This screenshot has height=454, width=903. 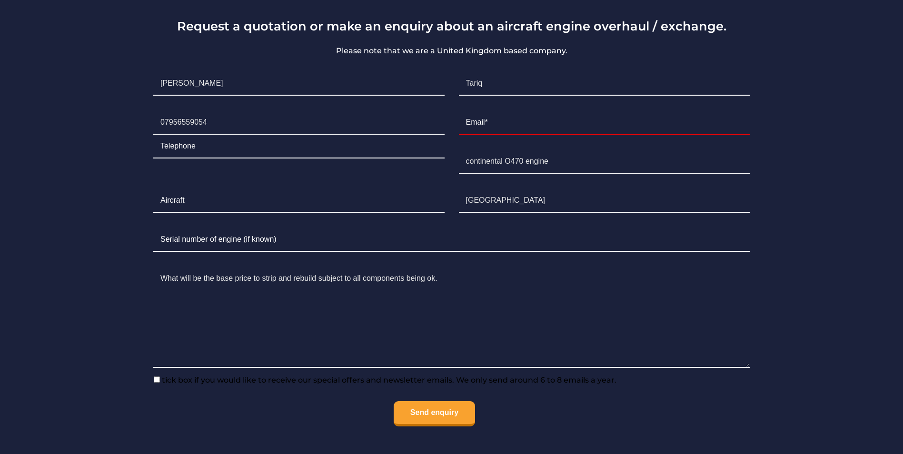 I want to click on p: Please note that we are a United Kingdom based company., so click(x=451, y=51).